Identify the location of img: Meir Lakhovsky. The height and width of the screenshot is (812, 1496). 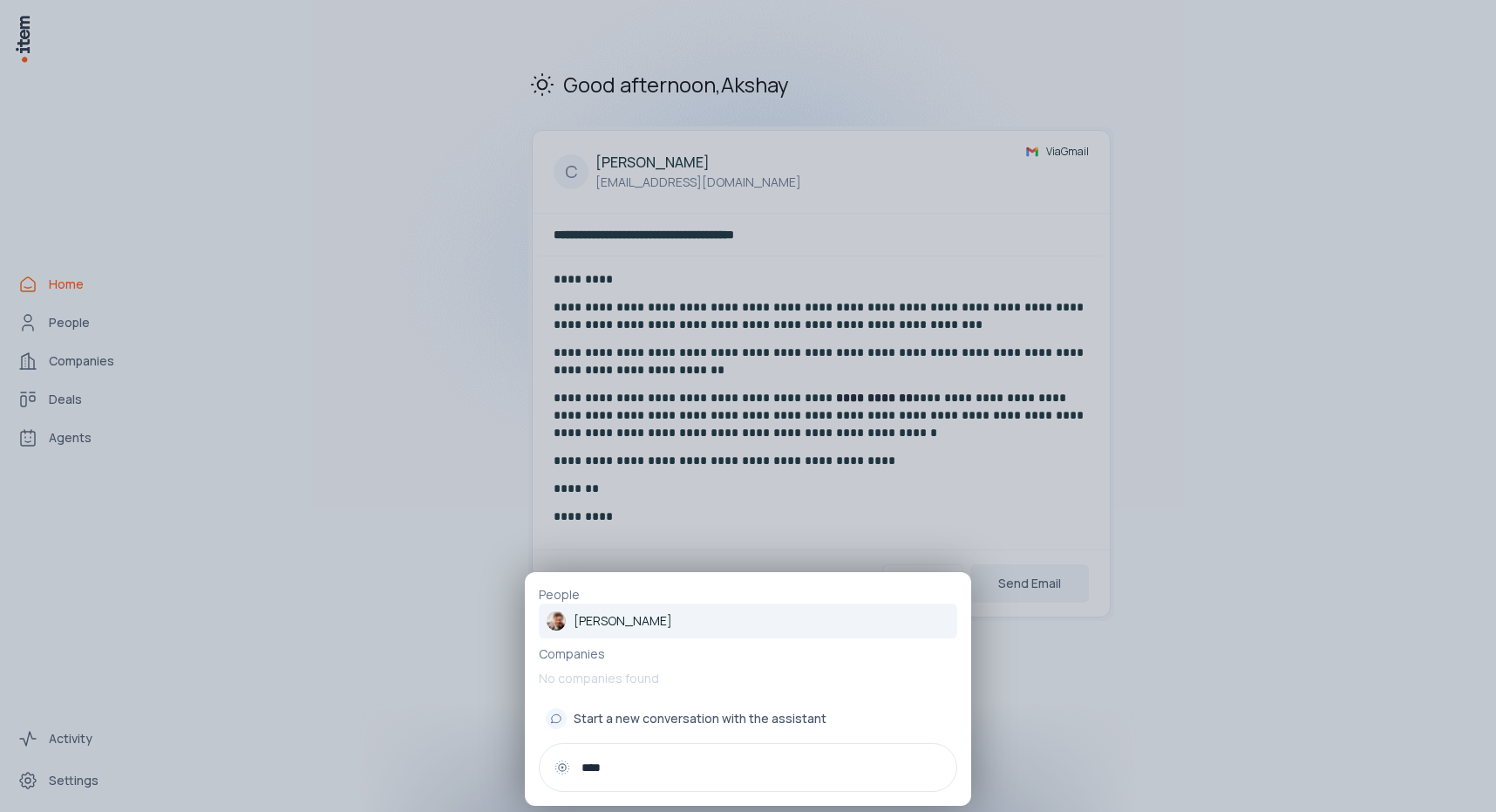
(557, 620).